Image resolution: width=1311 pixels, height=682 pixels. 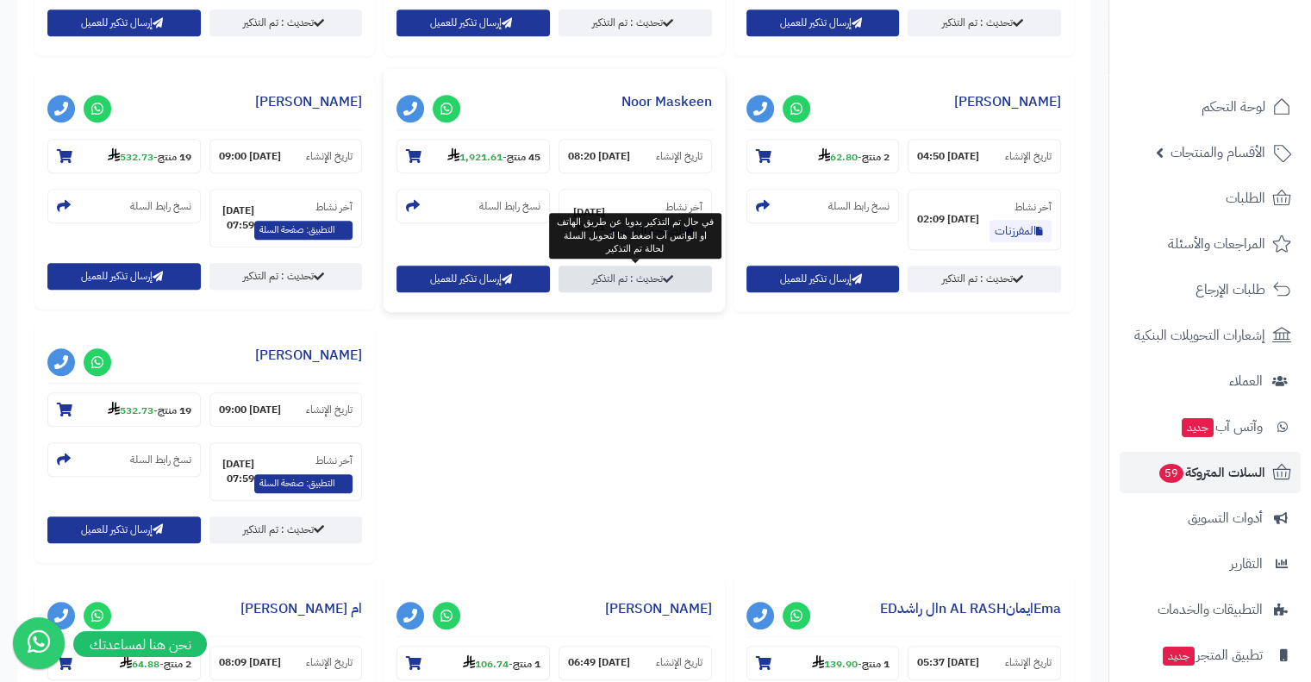 What do you see at coordinates (475, 157) in the screenshot?
I see `strong: 1,921.61` at bounding box center [475, 157].